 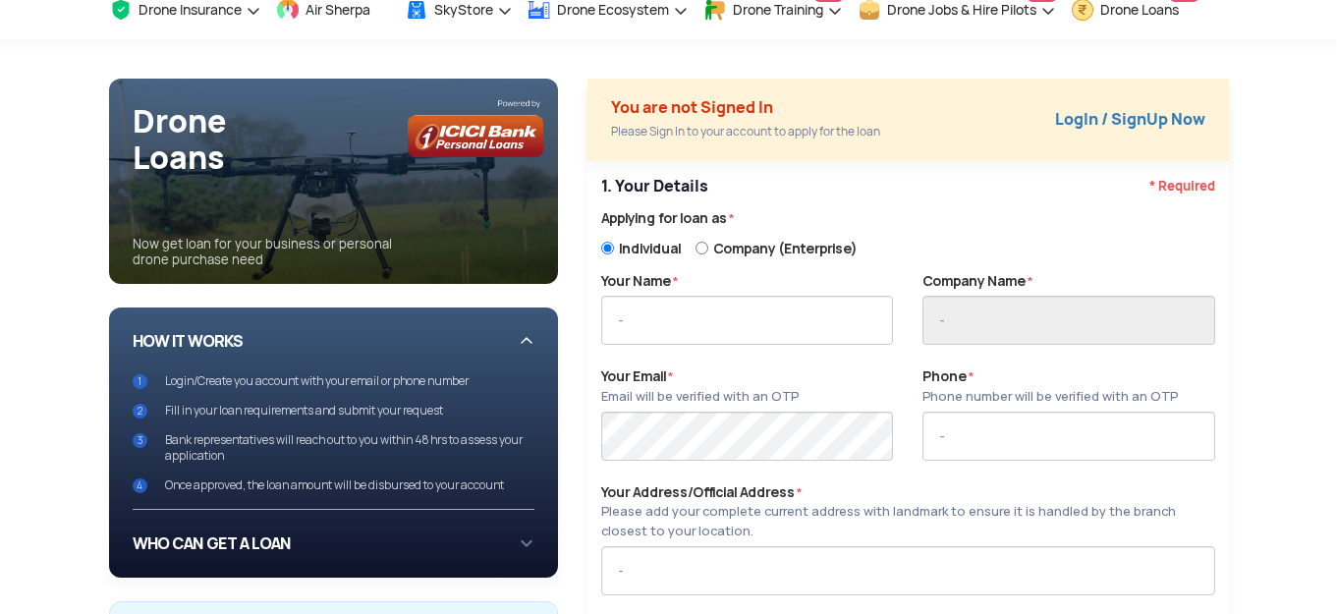 I want to click on span: SkyStore, so click(x=464, y=10).